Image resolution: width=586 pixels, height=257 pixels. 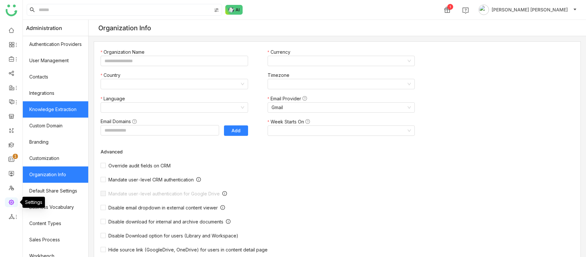 I want to click on a: Custom Domain, so click(x=55, y=126).